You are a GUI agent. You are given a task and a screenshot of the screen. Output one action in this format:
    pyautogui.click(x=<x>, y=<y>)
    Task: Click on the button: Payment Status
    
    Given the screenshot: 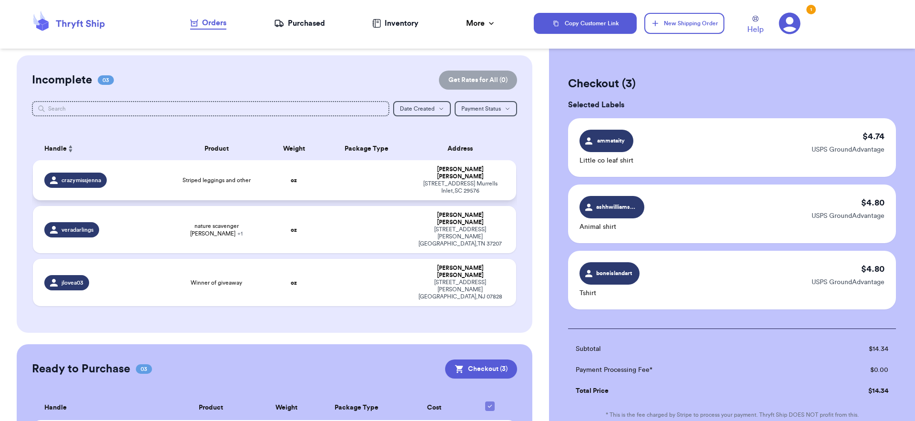 What is the action you would take?
    pyautogui.click(x=486, y=109)
    